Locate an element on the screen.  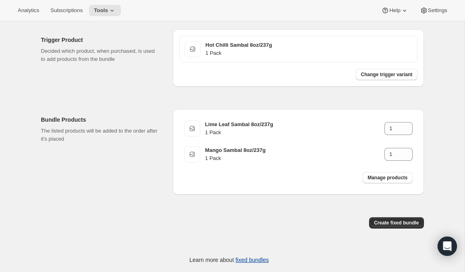
button: Tools is located at coordinates (105, 10).